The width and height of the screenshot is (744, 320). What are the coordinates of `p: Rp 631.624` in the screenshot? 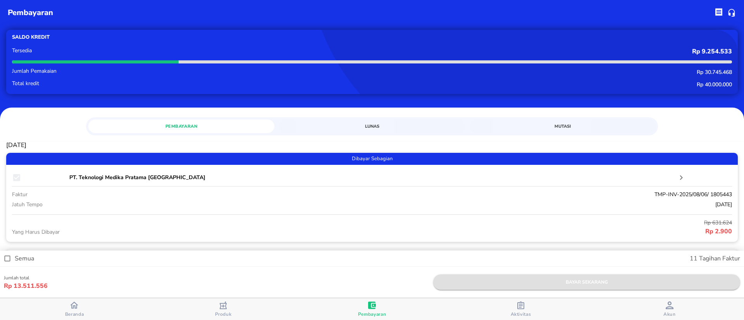 It's located at (552, 223).